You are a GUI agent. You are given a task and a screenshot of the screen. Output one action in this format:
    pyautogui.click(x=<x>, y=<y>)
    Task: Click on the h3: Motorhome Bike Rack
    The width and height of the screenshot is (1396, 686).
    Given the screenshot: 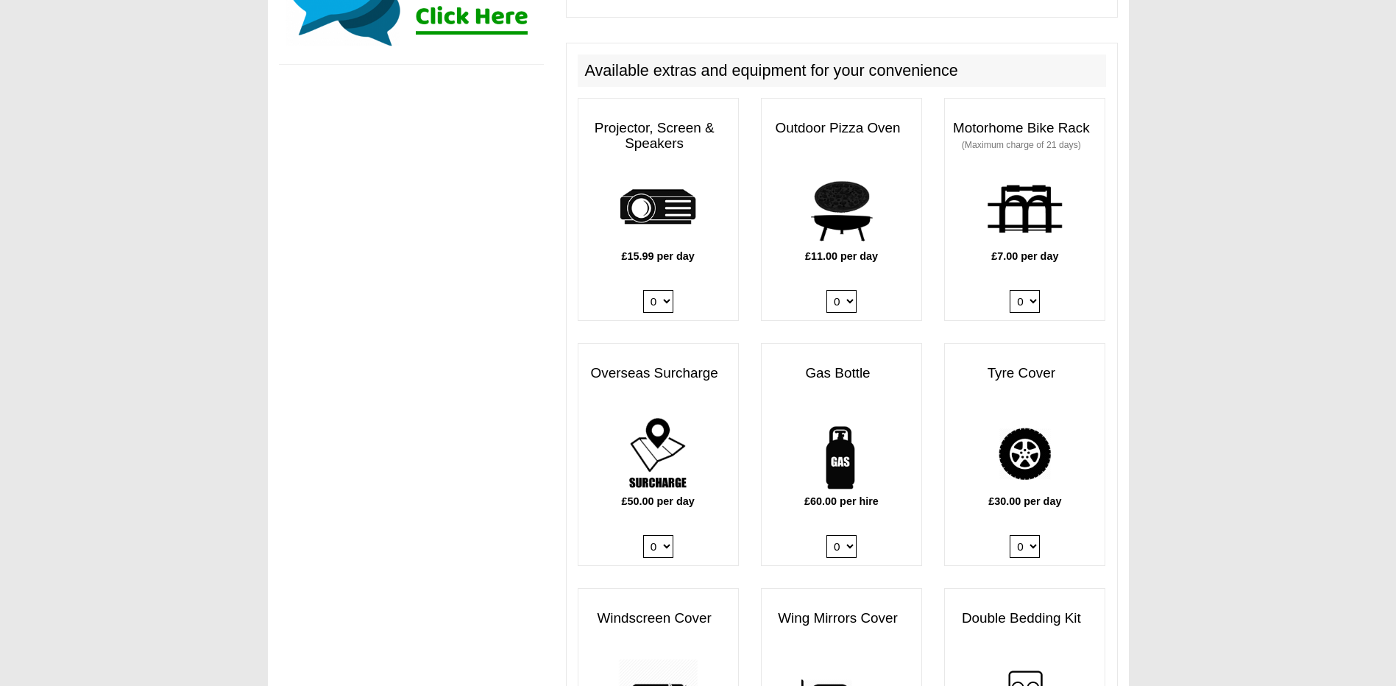 What is the action you would take?
    pyautogui.click(x=1024, y=136)
    